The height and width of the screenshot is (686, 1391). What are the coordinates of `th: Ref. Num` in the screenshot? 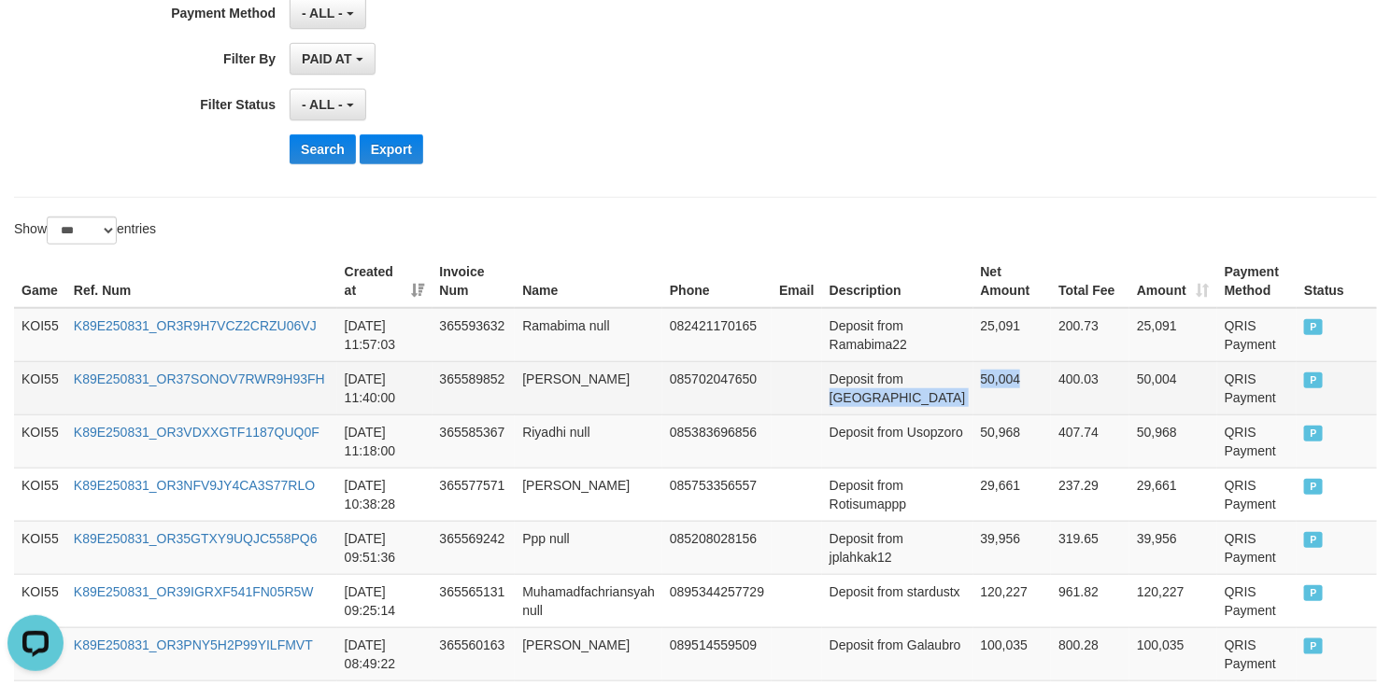 It's located at (202, 281).